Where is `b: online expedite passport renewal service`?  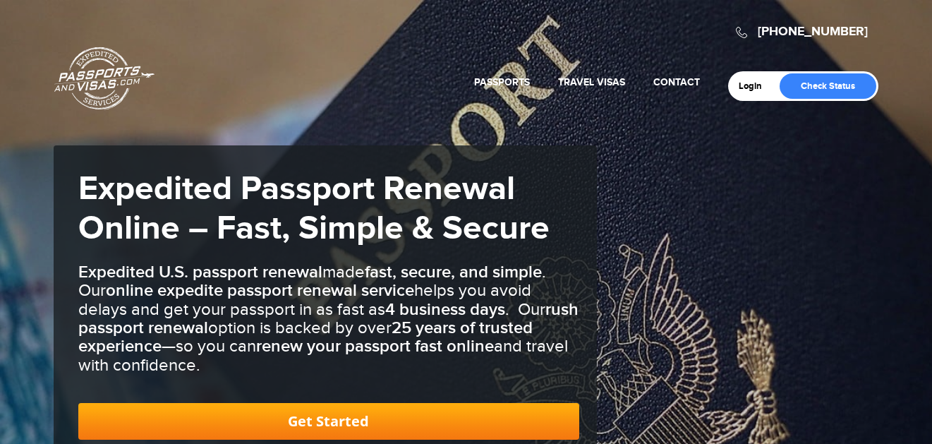 b: online expedite passport renewal service is located at coordinates (259, 290).